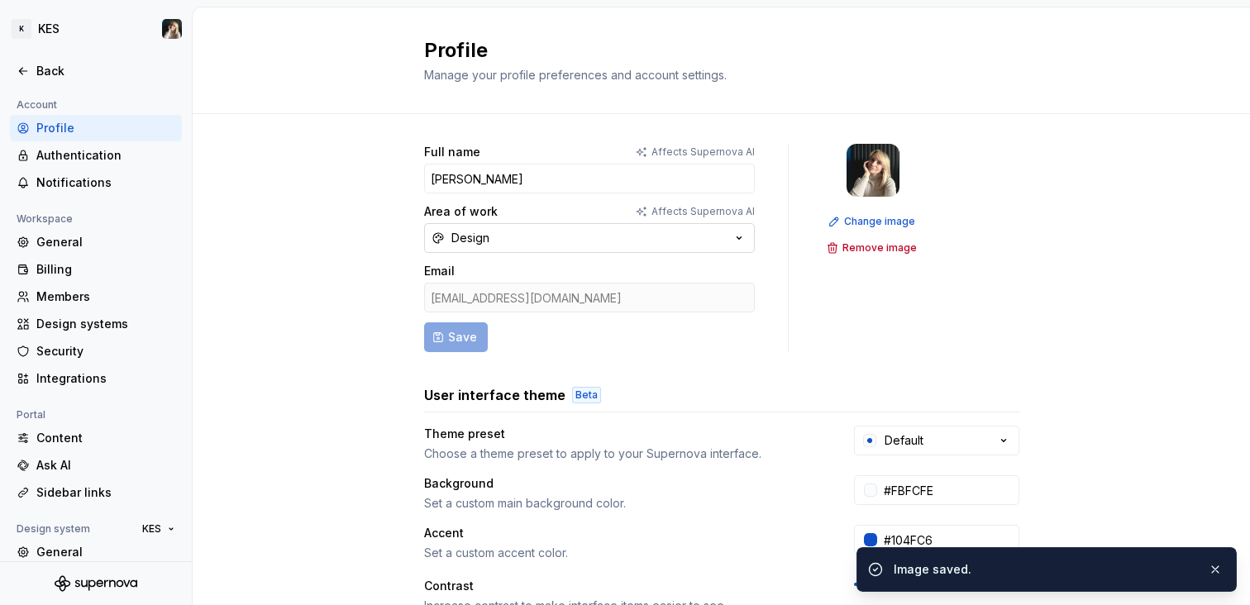 The image size is (1250, 605). I want to click on a: Members, so click(96, 297).